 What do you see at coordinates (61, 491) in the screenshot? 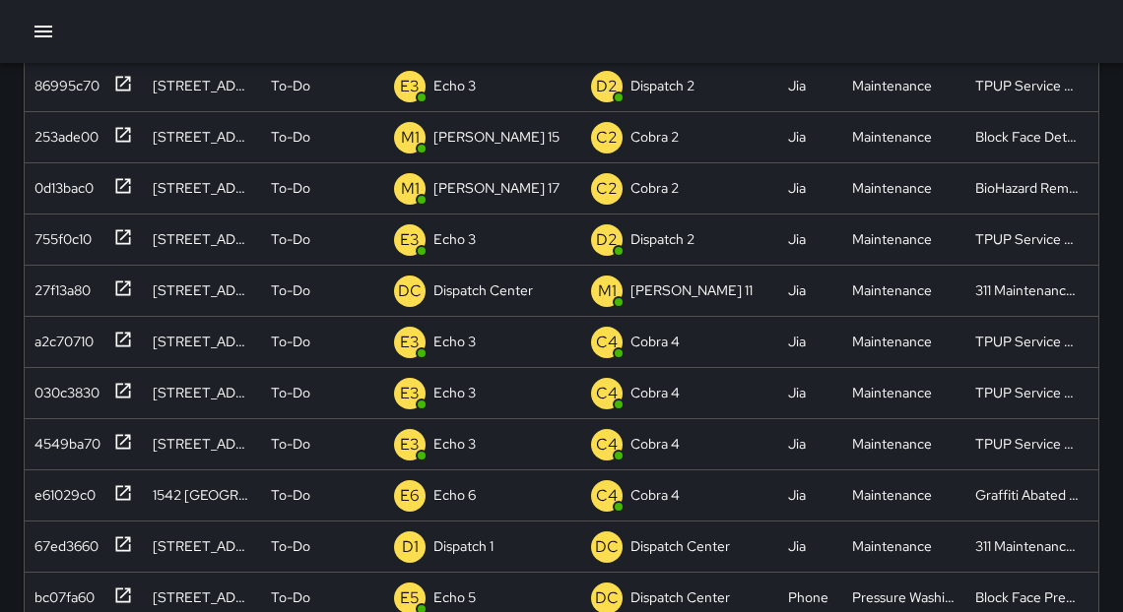
I see `div: e61029c0` at bounding box center [61, 491].